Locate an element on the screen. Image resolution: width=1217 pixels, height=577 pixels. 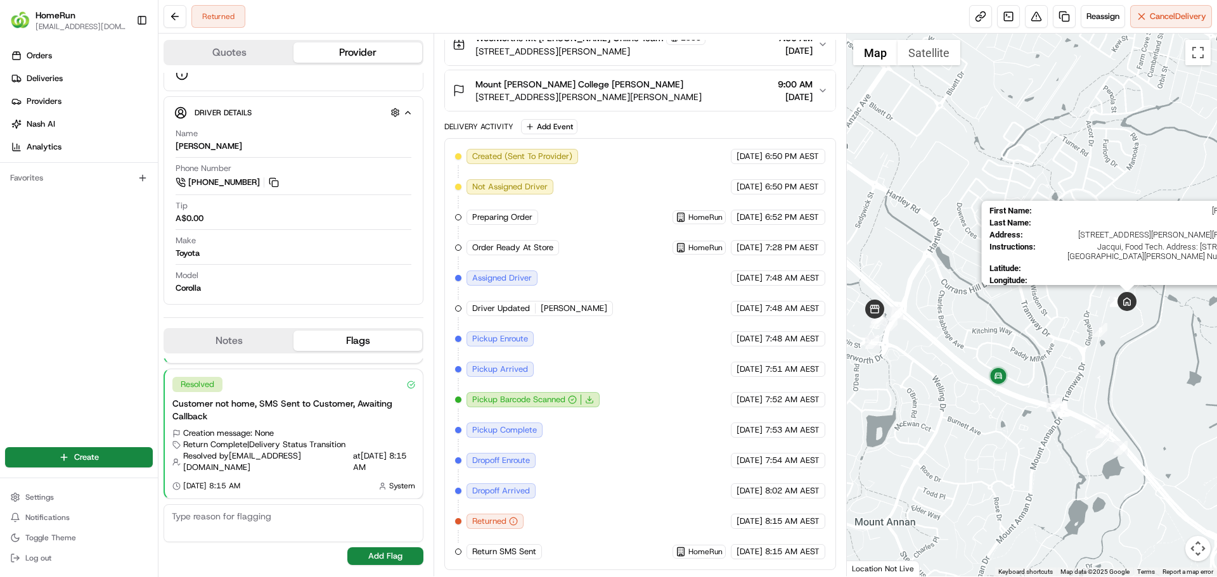
span: Order Ready At Store is located at coordinates (513, 248).